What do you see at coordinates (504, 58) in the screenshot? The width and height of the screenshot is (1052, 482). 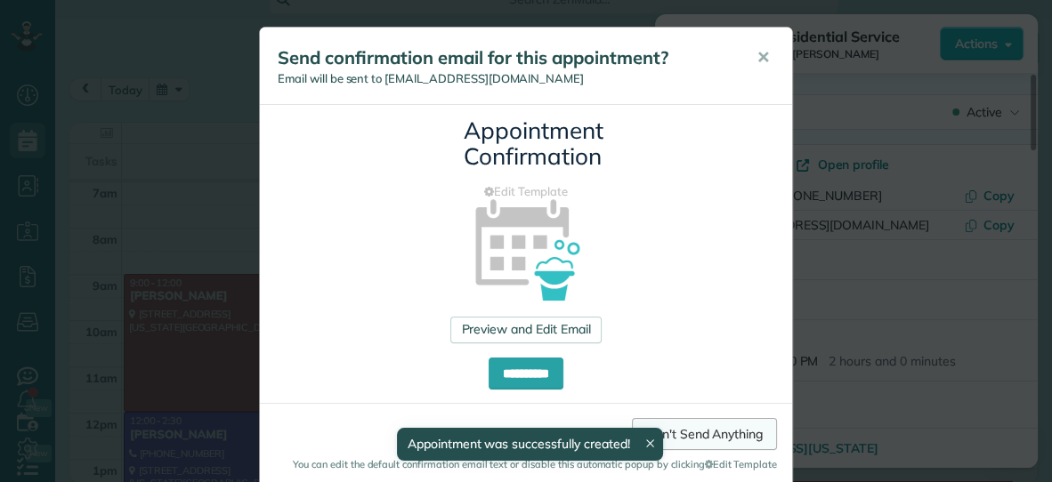 I see `h5: Send confirmation email for this appointment?` at bounding box center [504, 58].